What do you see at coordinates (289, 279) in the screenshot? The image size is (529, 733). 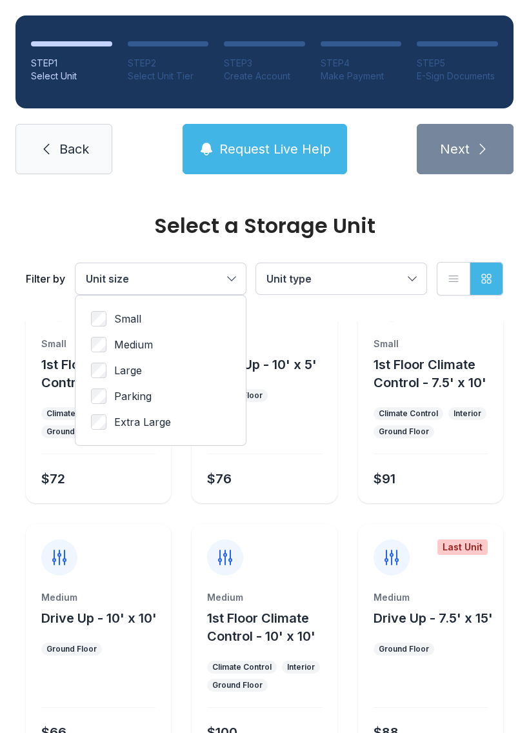 I see `span: Unit type` at bounding box center [289, 279].